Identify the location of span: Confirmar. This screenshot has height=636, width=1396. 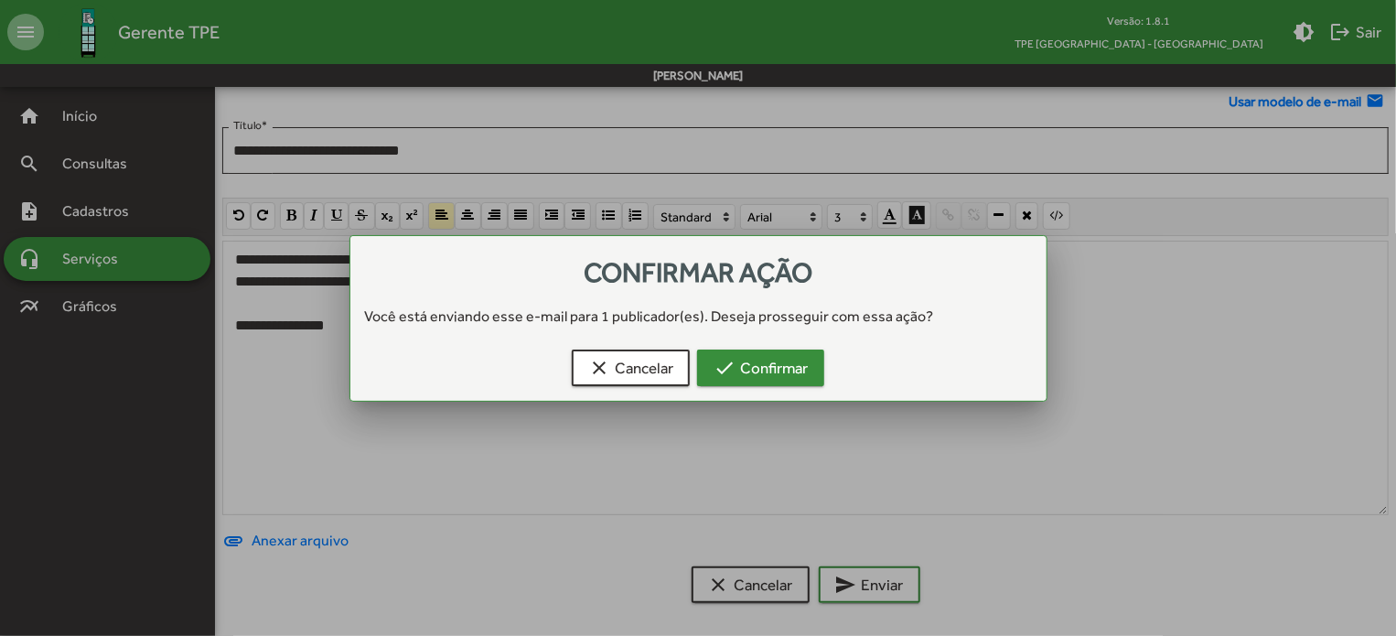
(760, 368).